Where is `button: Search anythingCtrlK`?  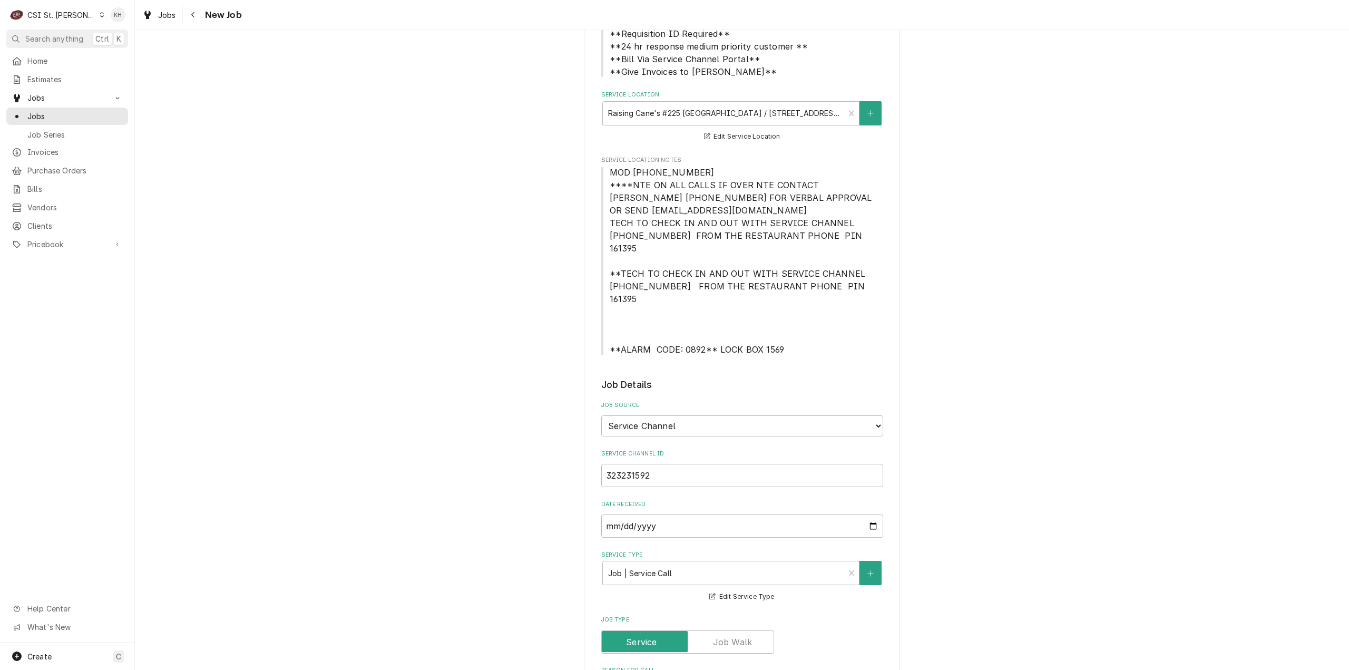 button: Search anythingCtrlK is located at coordinates (67, 38).